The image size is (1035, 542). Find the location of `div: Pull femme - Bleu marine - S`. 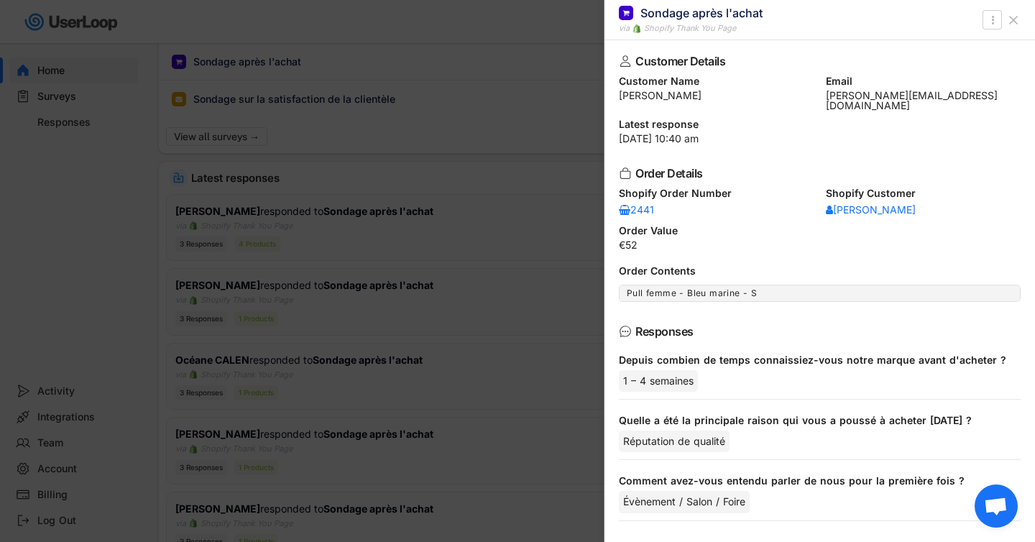

div: Pull femme - Bleu marine - S is located at coordinates (820, 293).